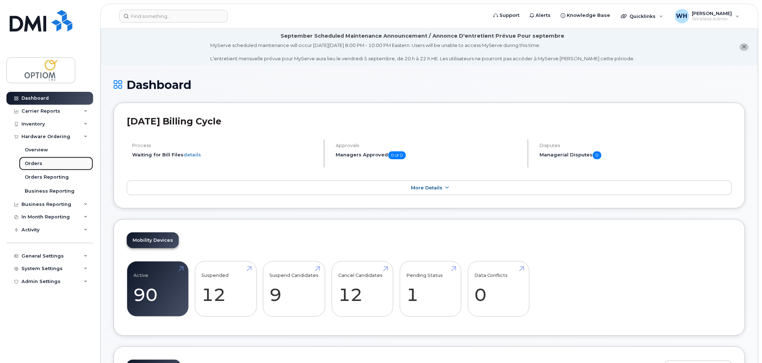  I want to click on a: Active 90, so click(158, 289).